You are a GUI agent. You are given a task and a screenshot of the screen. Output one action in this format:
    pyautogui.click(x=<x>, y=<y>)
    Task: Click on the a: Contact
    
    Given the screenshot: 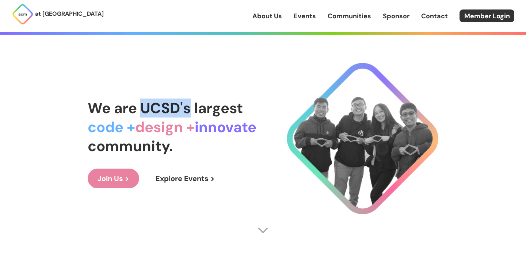 What is the action you would take?
    pyautogui.click(x=434, y=16)
    